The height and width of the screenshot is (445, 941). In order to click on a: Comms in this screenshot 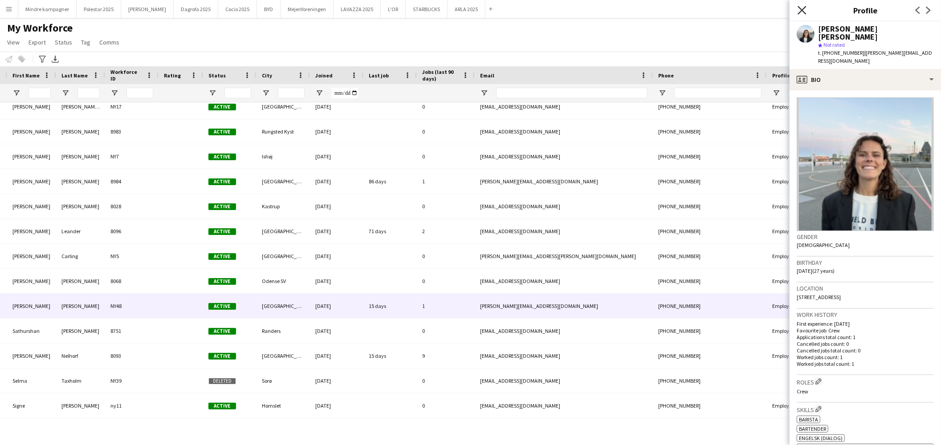, I will do `click(109, 42)`.